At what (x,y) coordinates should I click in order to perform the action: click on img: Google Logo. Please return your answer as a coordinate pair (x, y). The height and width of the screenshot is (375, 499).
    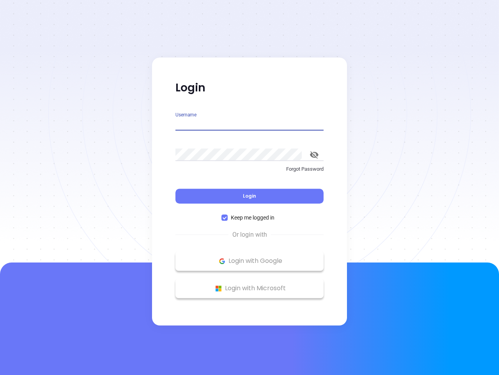
    Looking at the image, I should click on (222, 261).